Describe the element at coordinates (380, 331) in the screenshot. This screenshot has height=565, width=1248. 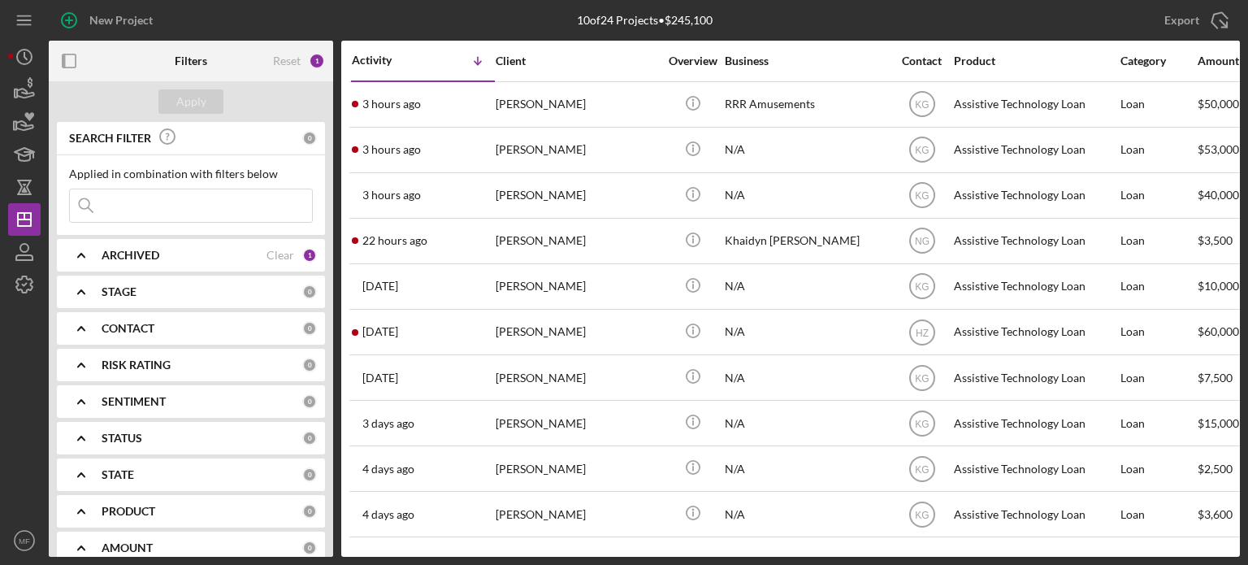
I see `time: 2025-08-31 14:39` at that location.